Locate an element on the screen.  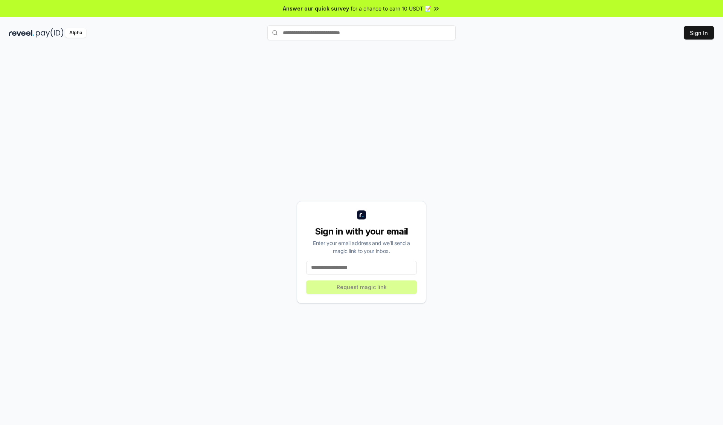
img: logo_small is located at coordinates (362, 215).